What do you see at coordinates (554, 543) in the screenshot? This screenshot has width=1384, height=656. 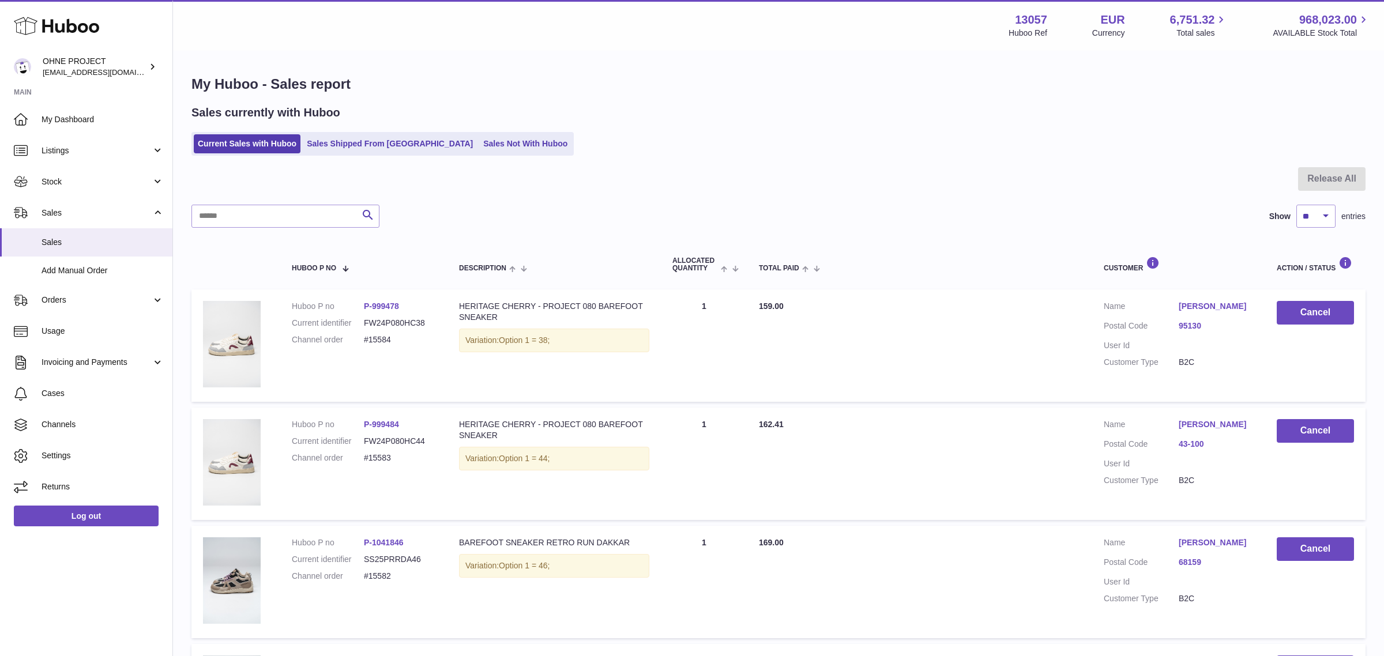 I see `div: BAREFOOT SNEAKER RETRO RUN DAKKAR` at bounding box center [554, 543].